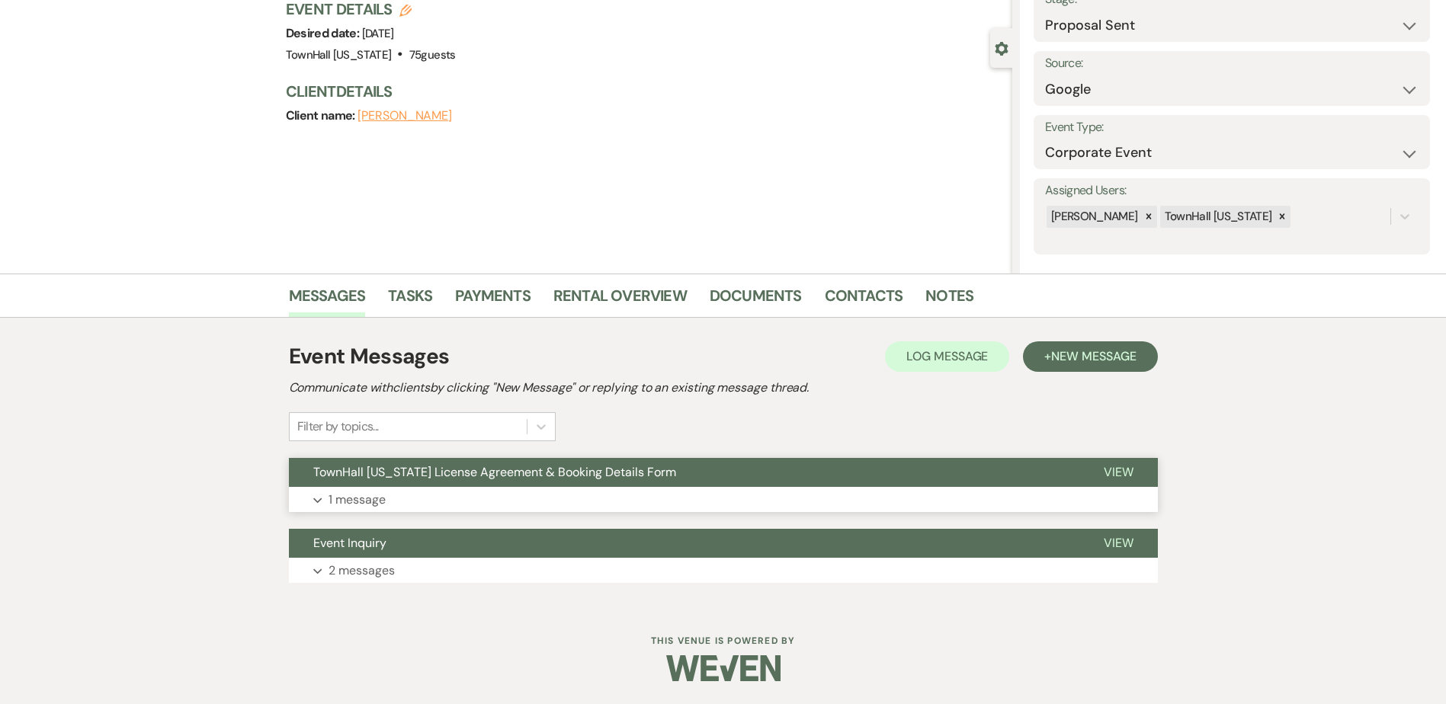  I want to click on button: 2 messages, so click(724, 571).